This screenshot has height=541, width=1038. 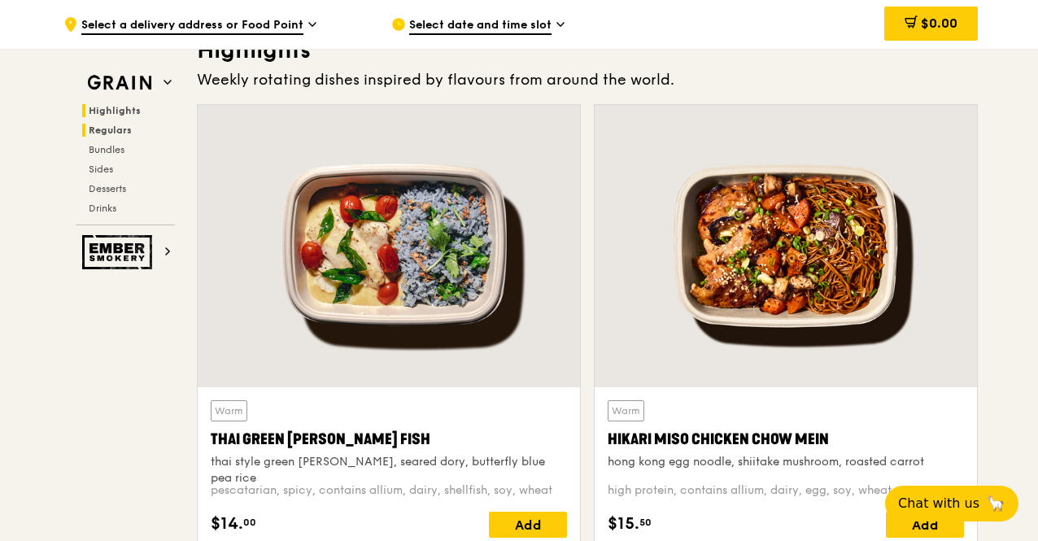 I want to click on span: Regulars, so click(x=110, y=130).